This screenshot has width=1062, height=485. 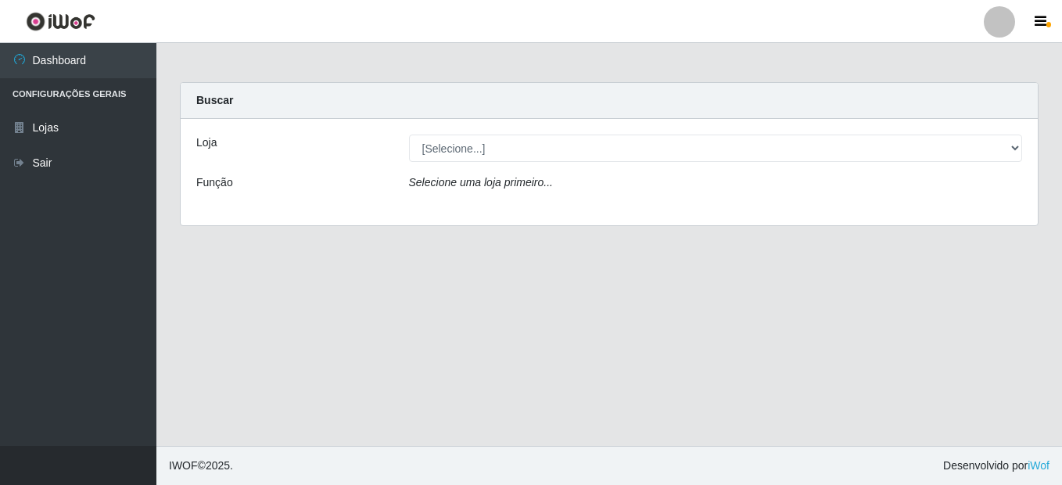 I want to click on strong: Buscar, so click(x=214, y=100).